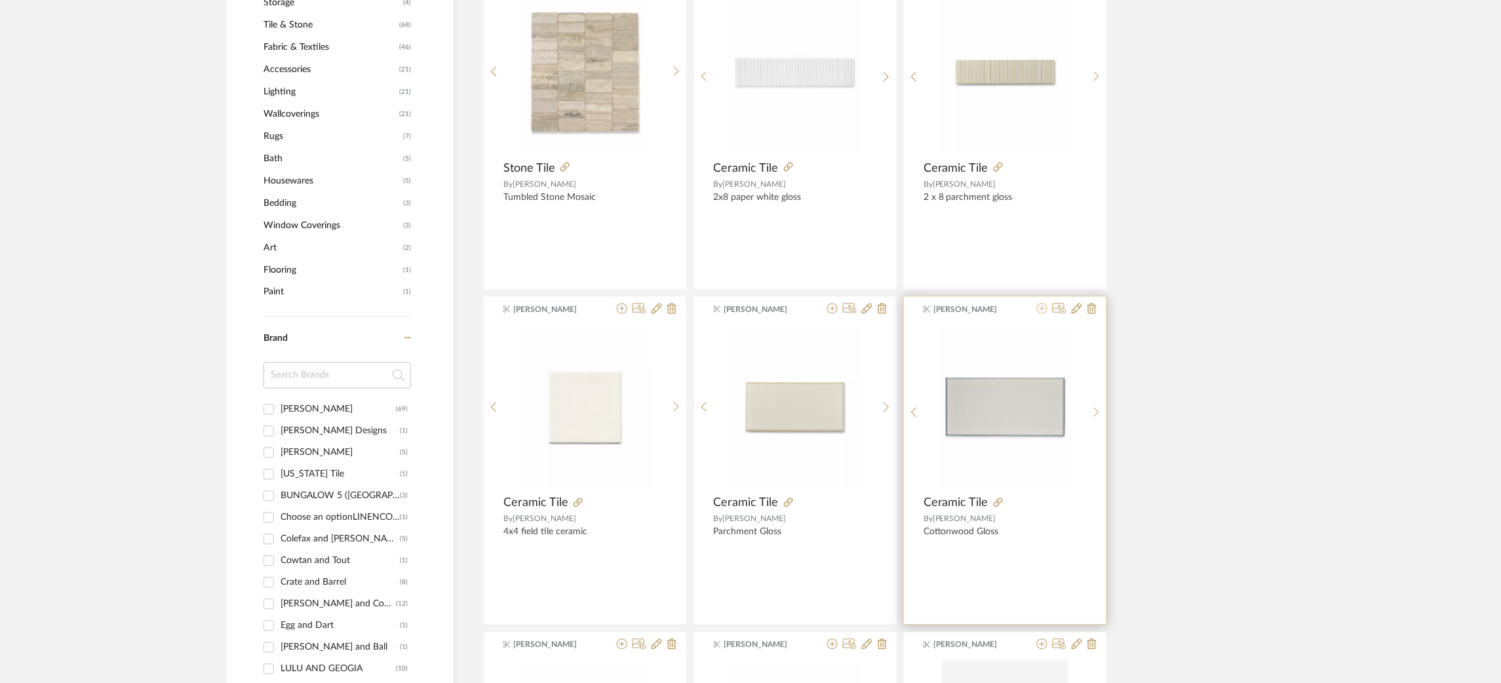  I want to click on div: Cowtan and Tout, so click(340, 561).